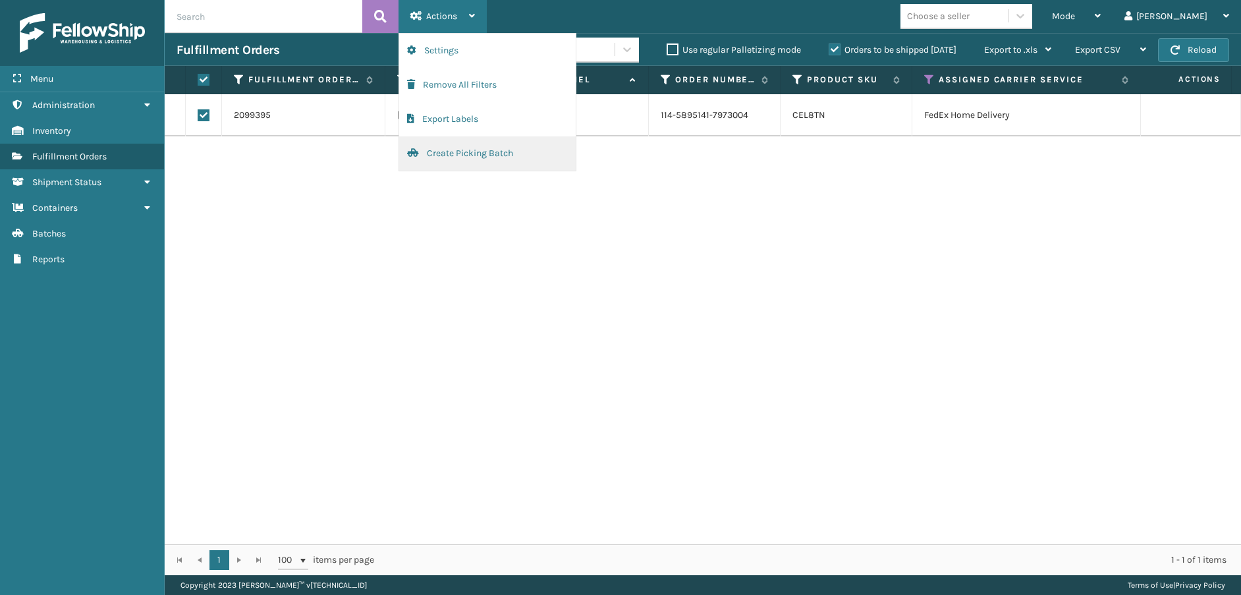  What do you see at coordinates (82, 33) in the screenshot?
I see `img: logo` at bounding box center [82, 33].